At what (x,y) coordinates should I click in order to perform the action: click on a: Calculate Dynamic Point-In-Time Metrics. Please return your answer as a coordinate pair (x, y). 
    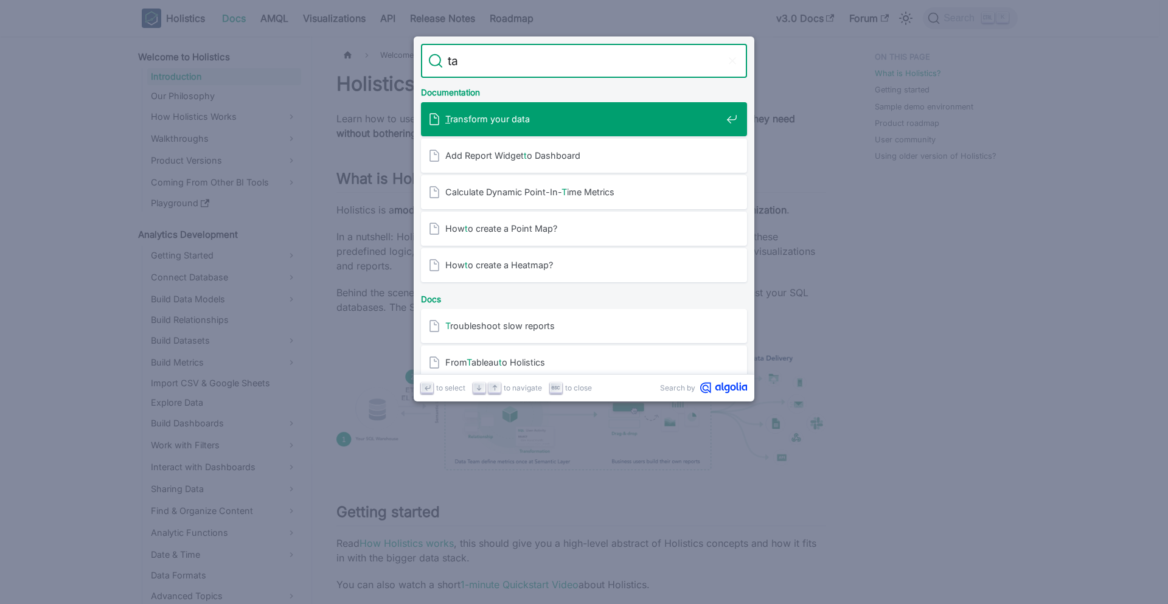
    Looking at the image, I should click on (584, 192).